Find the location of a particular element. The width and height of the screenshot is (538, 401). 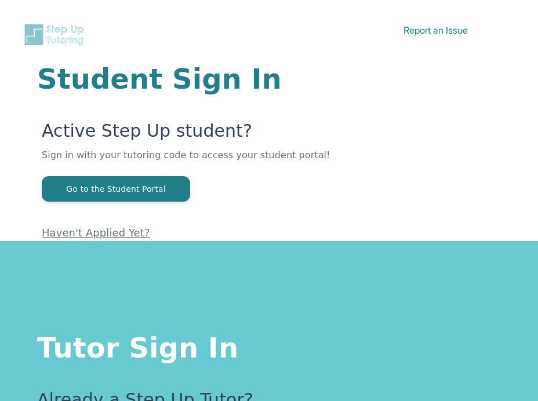

p: Active Step Up student? is located at coordinates (271, 135).